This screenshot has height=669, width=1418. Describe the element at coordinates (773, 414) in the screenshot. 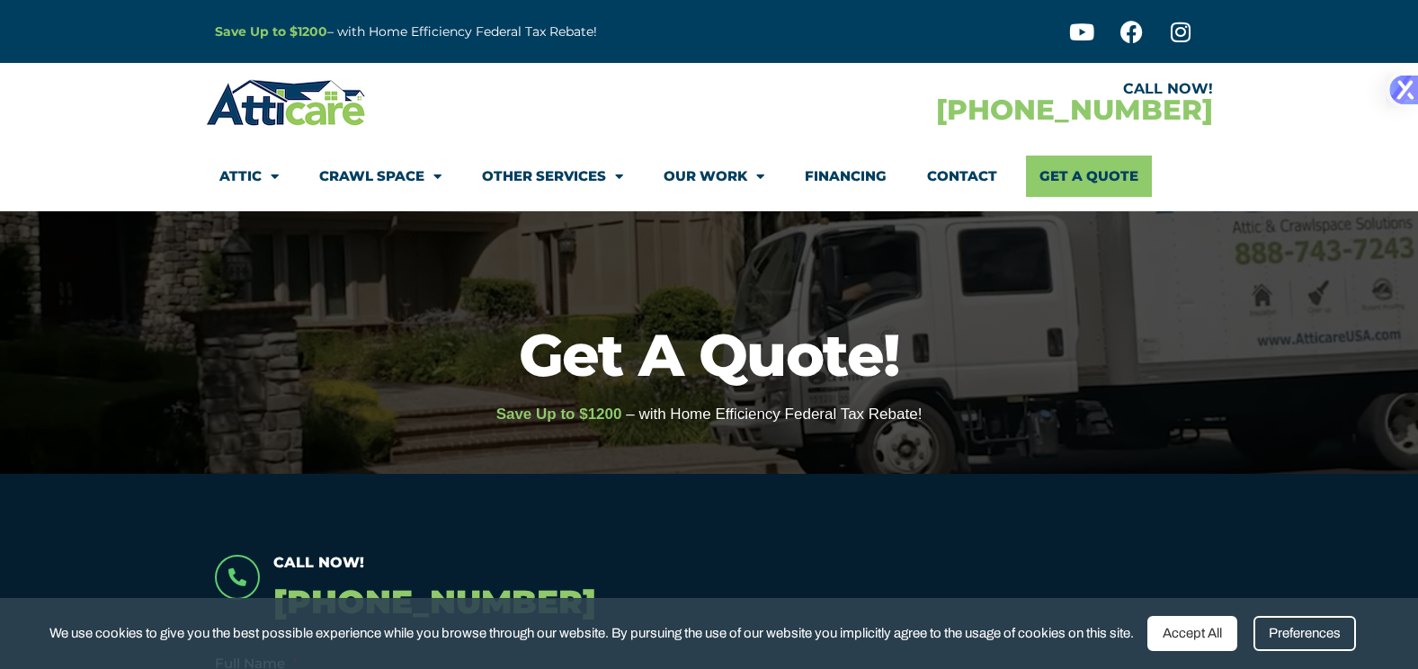

I see `span: – with Home Efficiency Federal Tax Rebate!` at that location.